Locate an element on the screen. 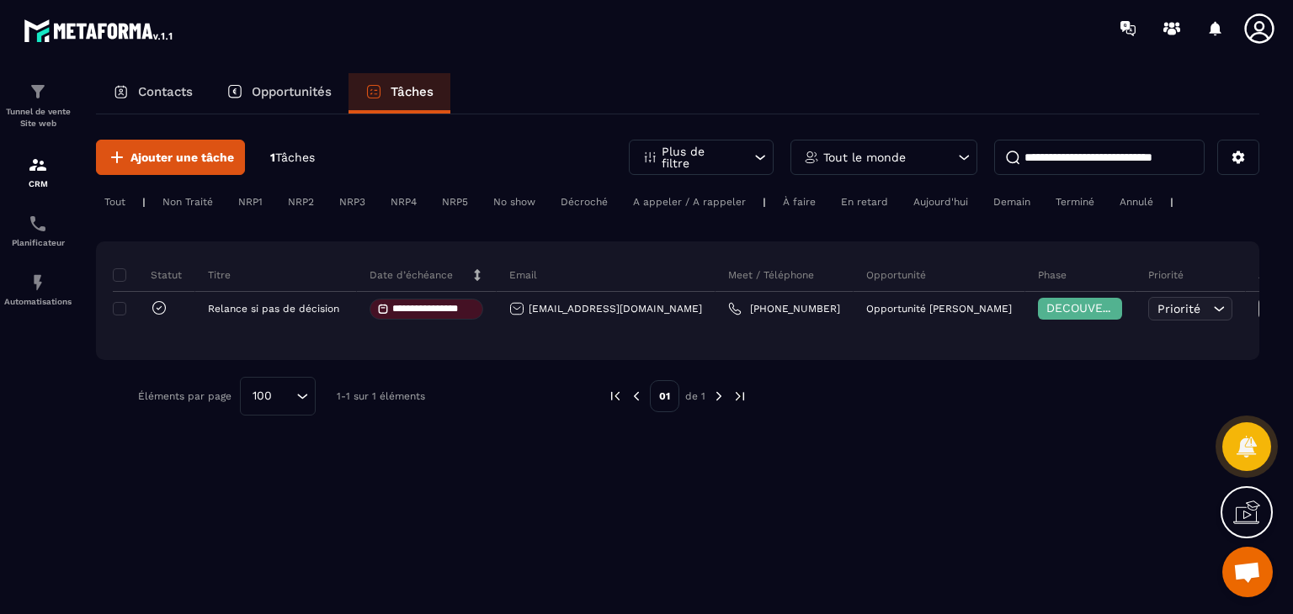 This screenshot has height=614, width=1293. a: schedulerschedulerPlanificateur is located at coordinates (38, 231).